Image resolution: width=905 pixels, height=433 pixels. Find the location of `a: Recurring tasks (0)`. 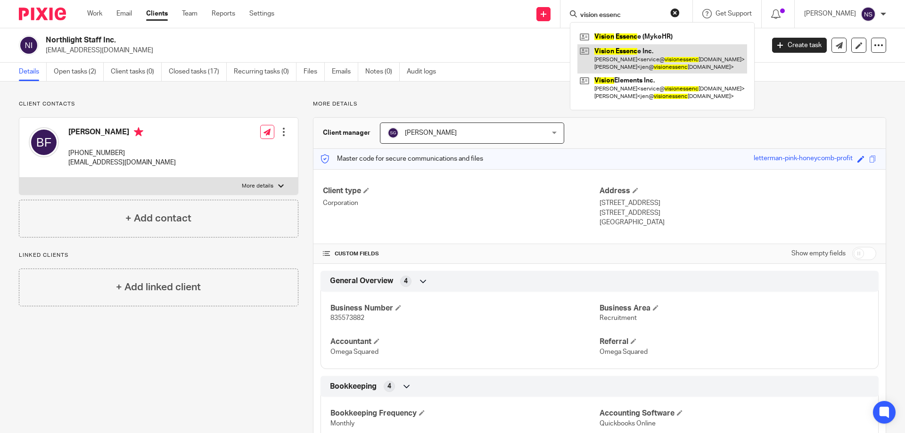

a: Recurring tasks (0) is located at coordinates (265, 72).